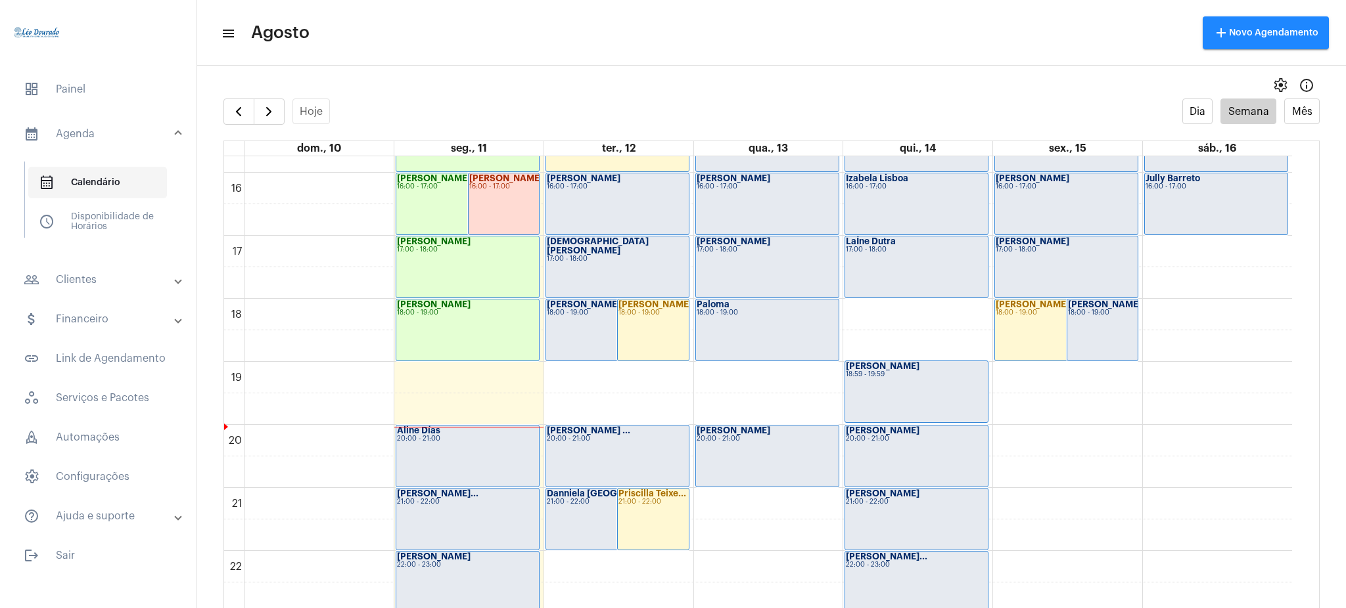  I want to click on div: 18, so click(237, 315).